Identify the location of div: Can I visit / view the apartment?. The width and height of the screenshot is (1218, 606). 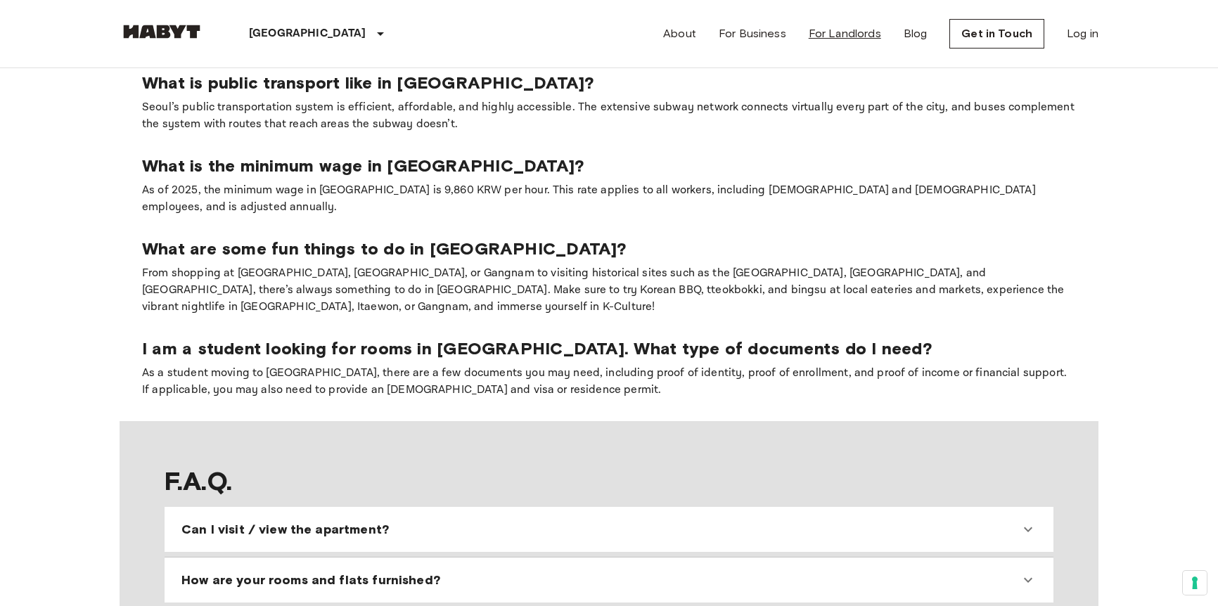
(609, 529).